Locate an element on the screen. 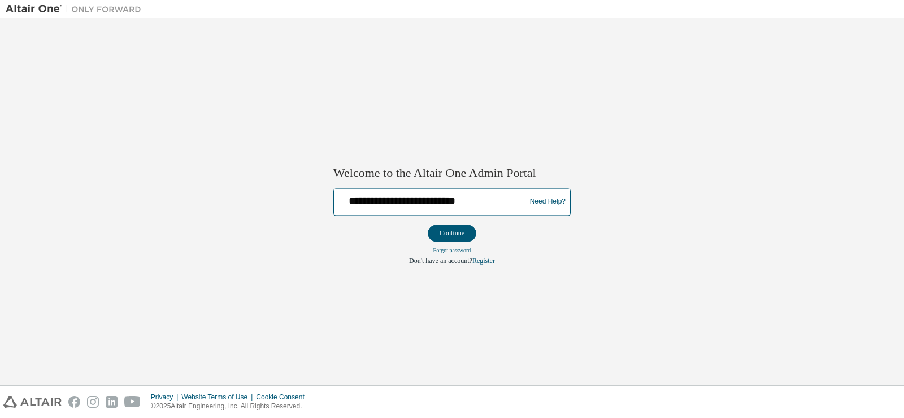 Image resolution: width=904 pixels, height=418 pixels. div: Cookie Consent is located at coordinates (283, 397).